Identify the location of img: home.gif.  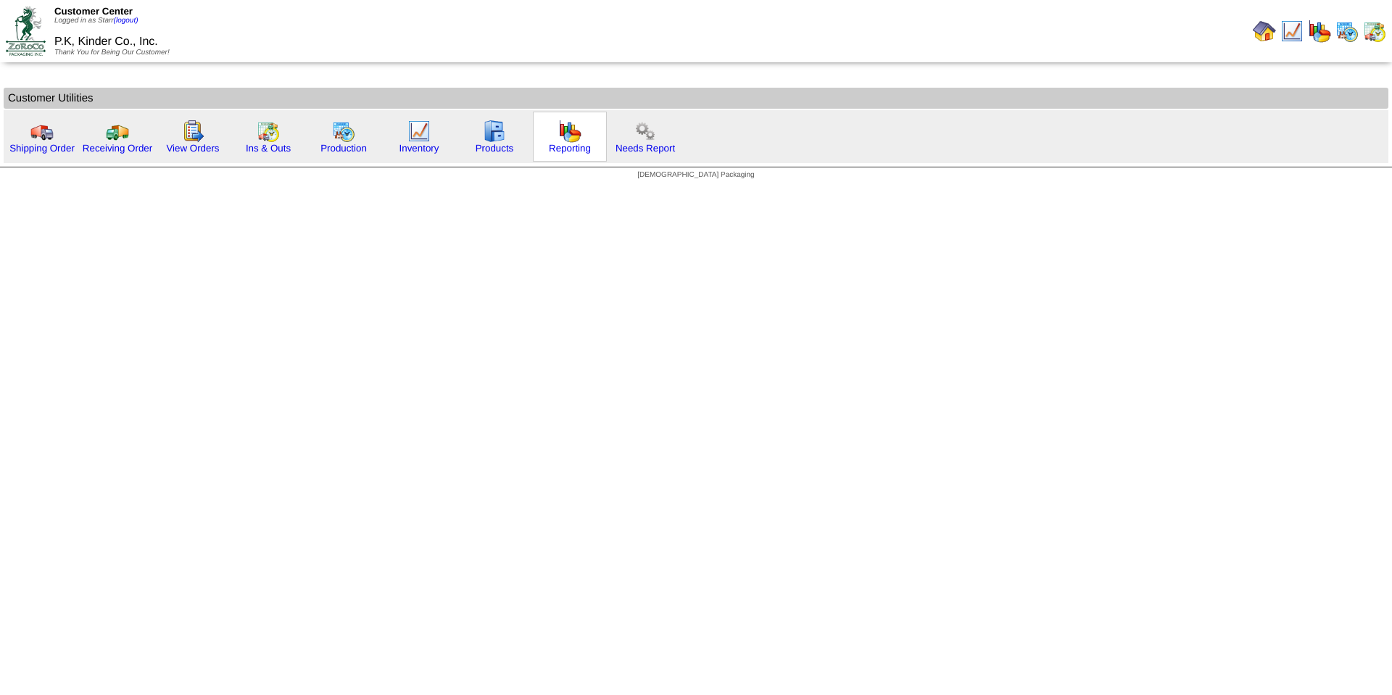
(1265, 31).